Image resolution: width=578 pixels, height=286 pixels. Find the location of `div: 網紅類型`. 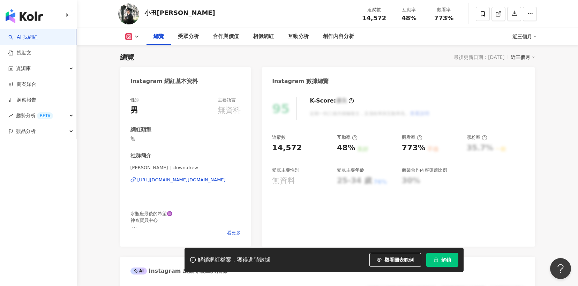

div: 網紅類型 is located at coordinates (141, 130).